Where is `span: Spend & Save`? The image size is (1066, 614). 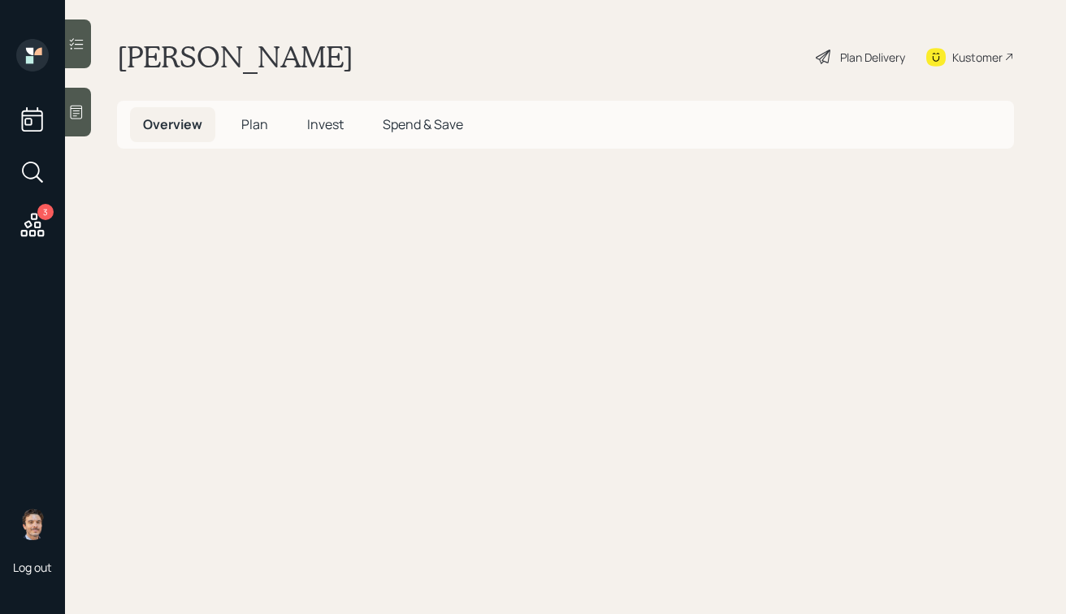
span: Spend & Save is located at coordinates (422, 124).